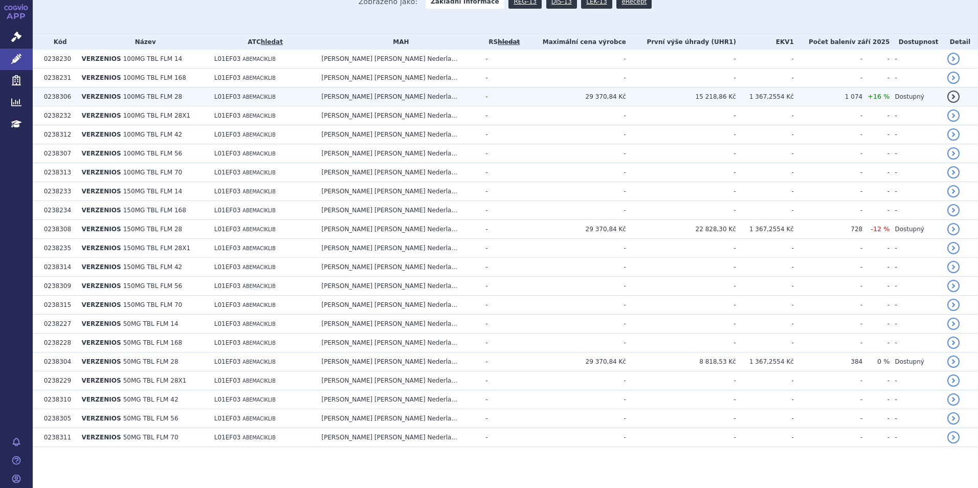  What do you see at coordinates (878, 96) in the screenshot?
I see `span: +16 %` at bounding box center [878, 96].